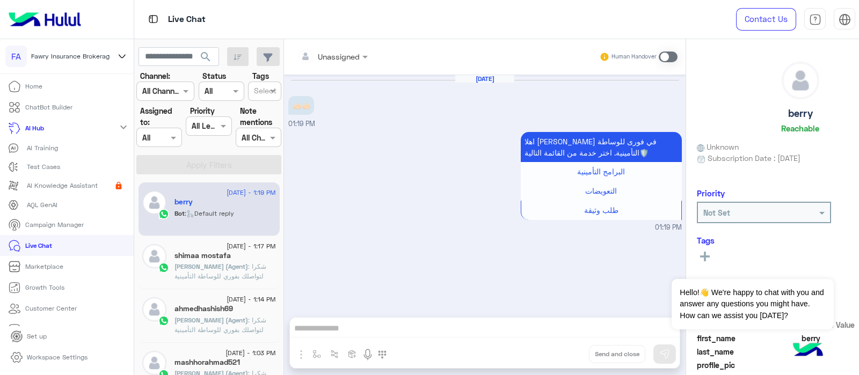  Describe the element at coordinates (220, 325) in the screenshot. I see `span: شكرا لتواصلك بفوري للوساطة التأمينية` at that location.